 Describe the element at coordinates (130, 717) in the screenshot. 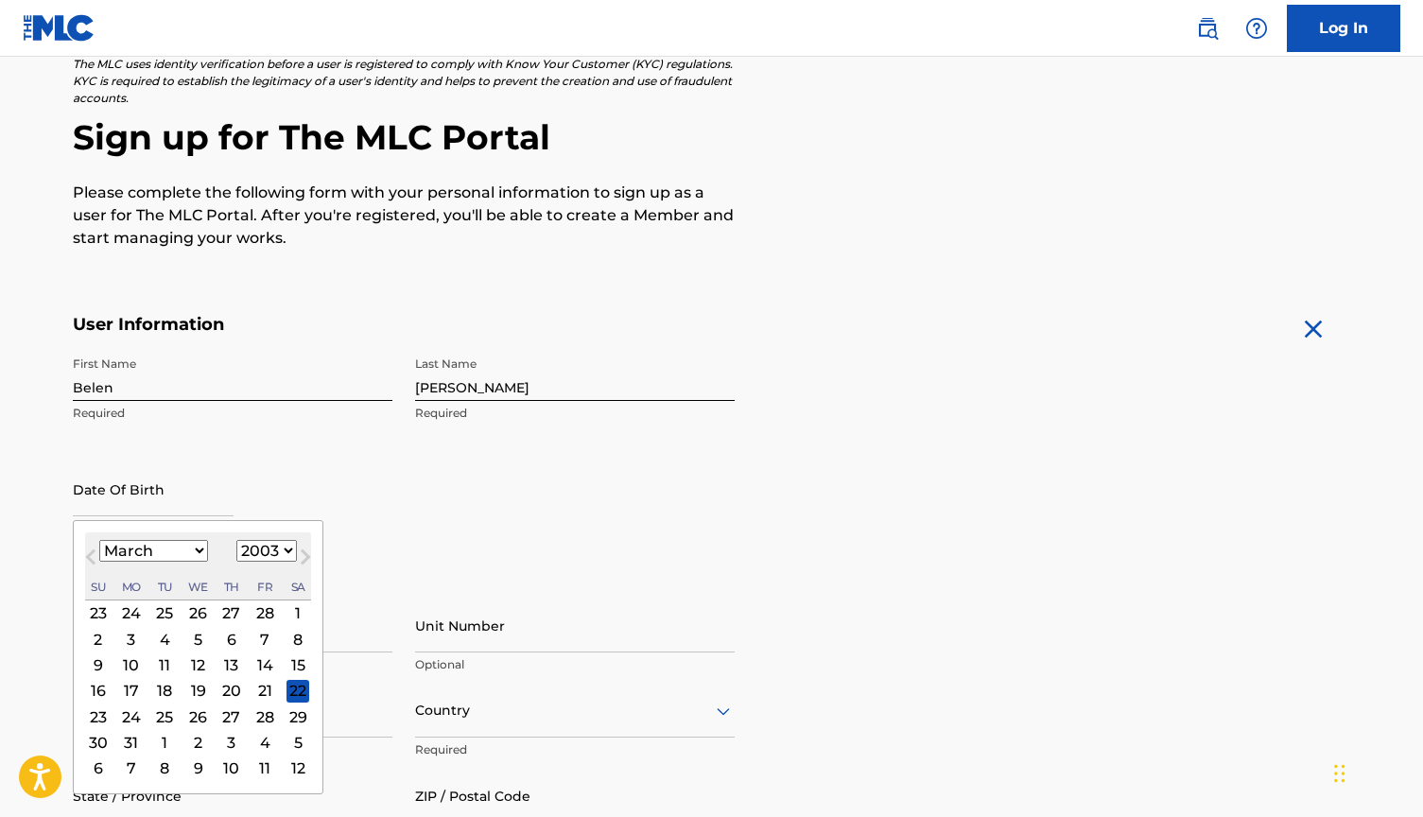

I see `div: Choose Monday, March 24th, 2003` at that location.